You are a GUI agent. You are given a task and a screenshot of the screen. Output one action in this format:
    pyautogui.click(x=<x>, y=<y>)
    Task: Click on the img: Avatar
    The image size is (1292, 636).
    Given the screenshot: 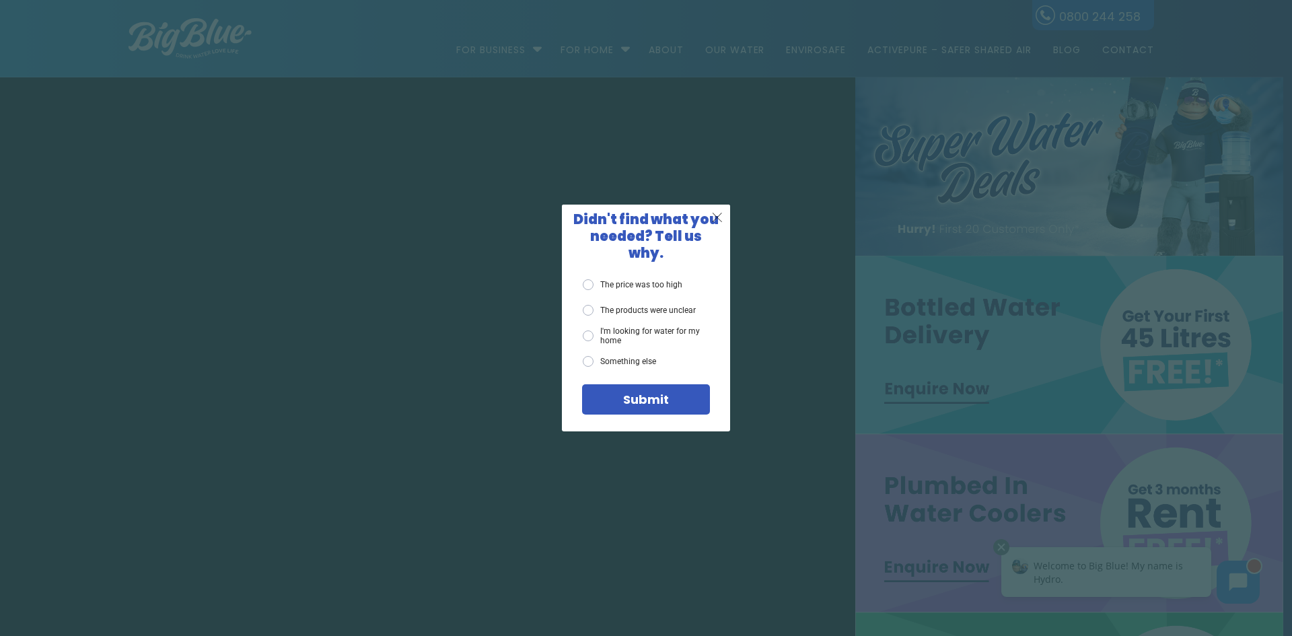 What is the action you would take?
    pyautogui.click(x=33, y=30)
    